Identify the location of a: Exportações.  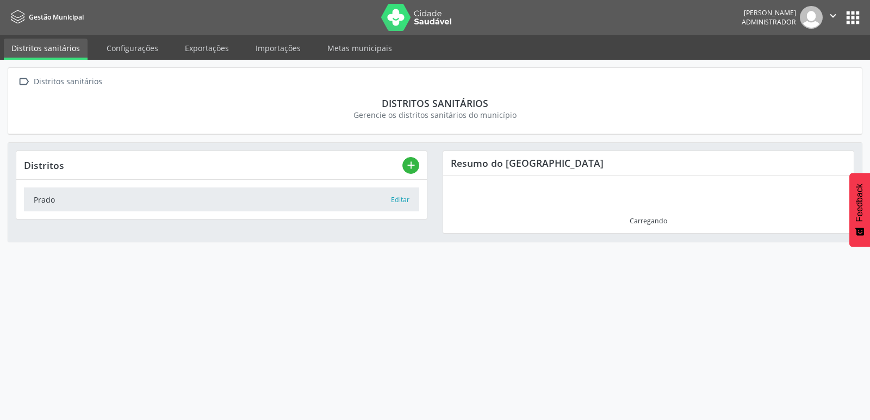
(207, 48).